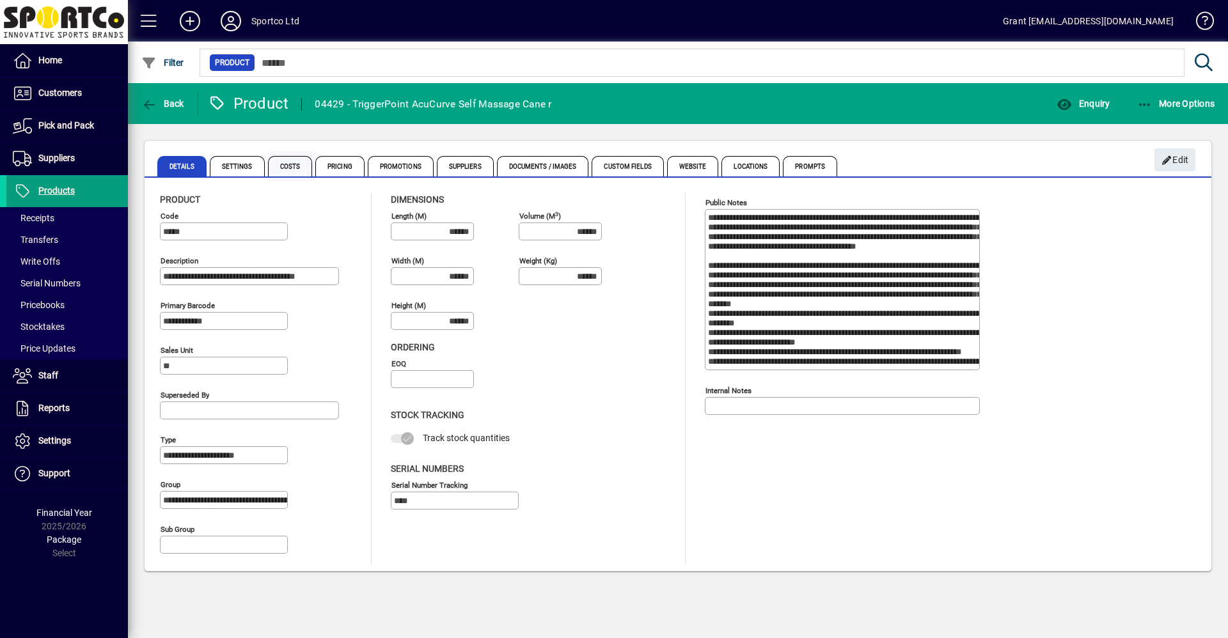 The image size is (1228, 638). I want to click on mat-label: Description, so click(179, 261).